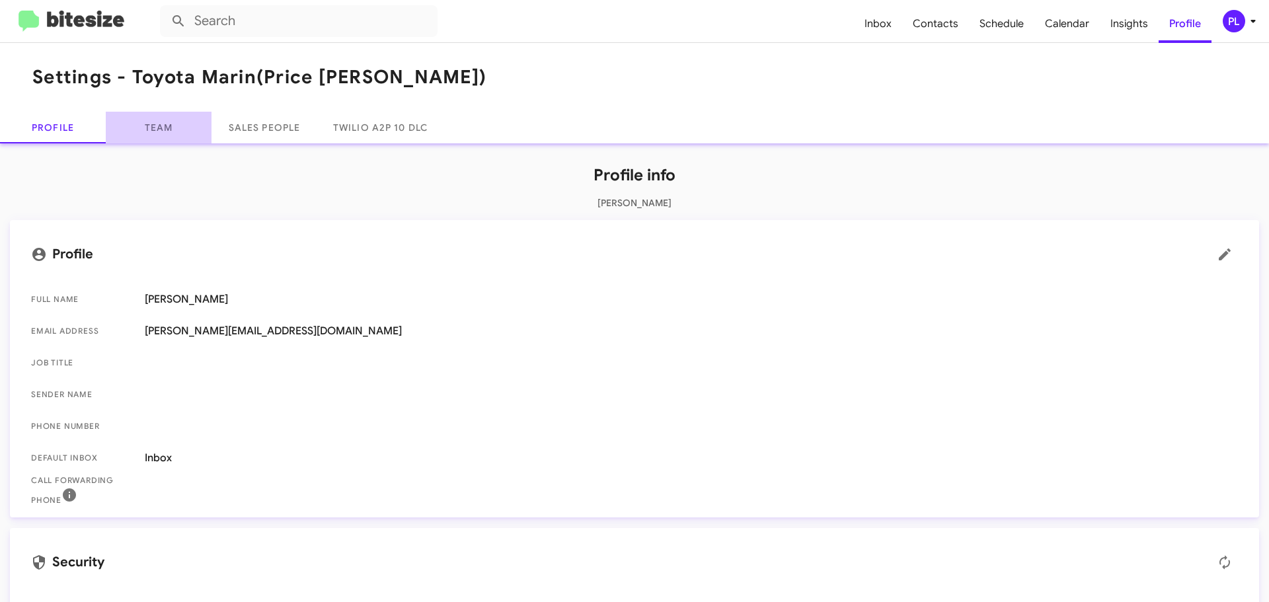  What do you see at coordinates (259, 77) in the screenshot?
I see `h1: Settings - Toyota Marin` at bounding box center [259, 77].